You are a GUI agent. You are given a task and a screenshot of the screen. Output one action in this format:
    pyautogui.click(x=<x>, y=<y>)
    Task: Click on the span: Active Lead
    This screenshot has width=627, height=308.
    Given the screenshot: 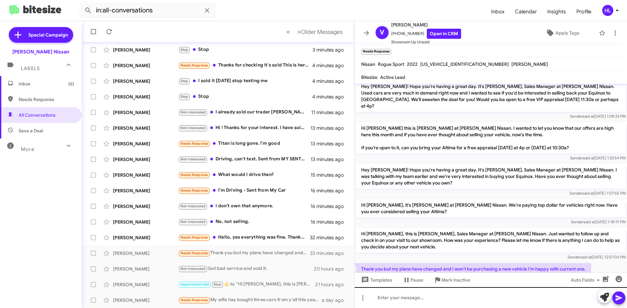 What is the action you would take?
    pyautogui.click(x=392, y=77)
    